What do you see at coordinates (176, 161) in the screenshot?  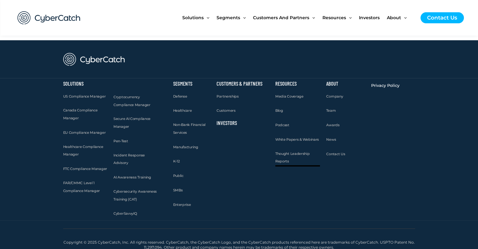 I see `span: K-12` at bounding box center [176, 161].